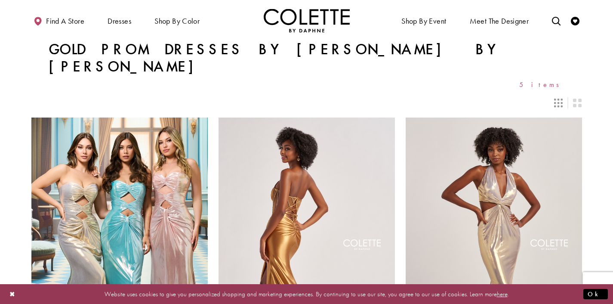 This screenshot has height=304, width=613. I want to click on img: Colette by Daphne, so click(307, 20).